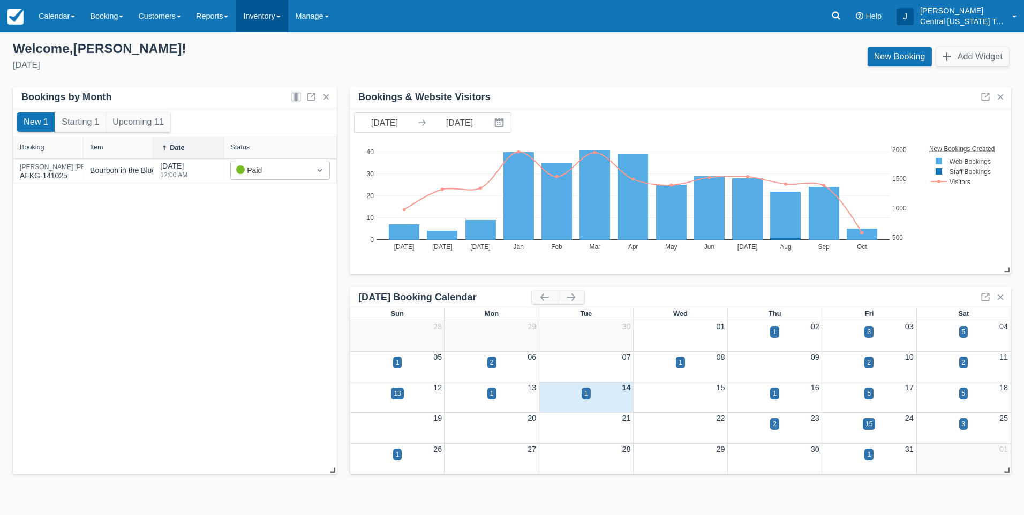 This screenshot has width=1024, height=515. Describe the element at coordinates (532, 449) in the screenshot. I see `a: 27` at that location.